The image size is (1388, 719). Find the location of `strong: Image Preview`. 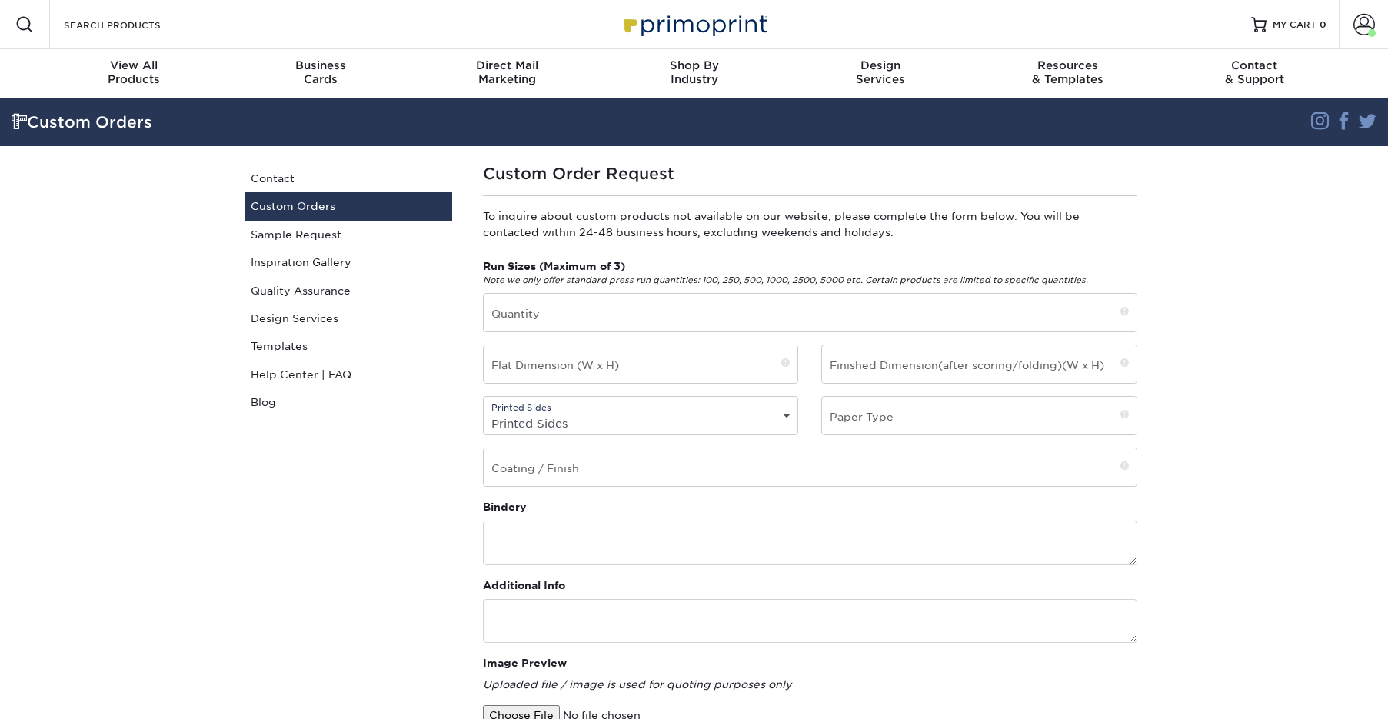

strong: Image Preview is located at coordinates (524, 663).